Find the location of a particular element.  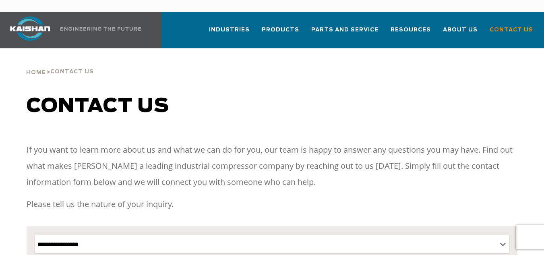

span: Parts and Service is located at coordinates (344, 30).